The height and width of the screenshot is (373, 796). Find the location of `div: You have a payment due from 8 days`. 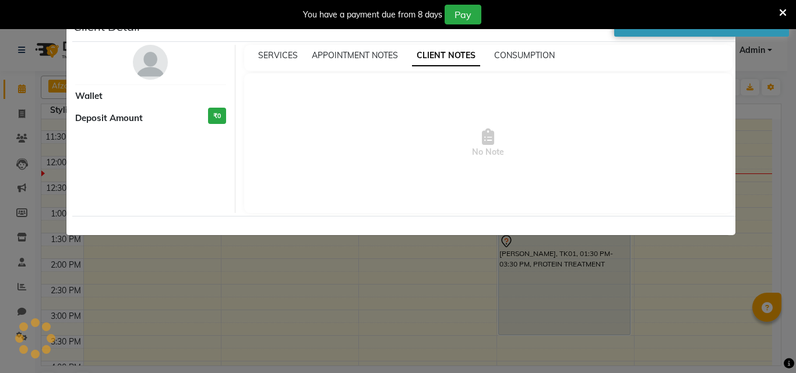

div: You have a payment due from 8 days is located at coordinates (372, 15).